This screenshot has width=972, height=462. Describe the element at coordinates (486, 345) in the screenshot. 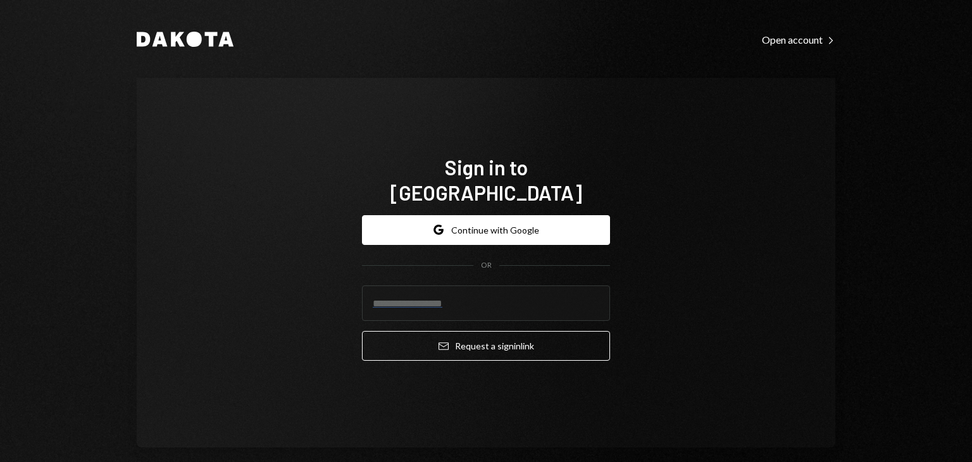

I see `button: Request a signinlink` at that location.